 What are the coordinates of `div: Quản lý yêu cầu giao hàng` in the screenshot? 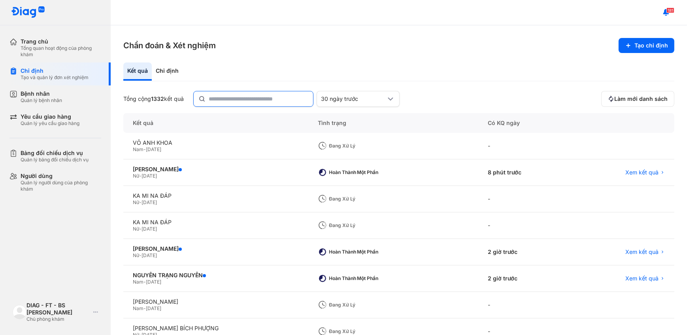 It's located at (50, 123).